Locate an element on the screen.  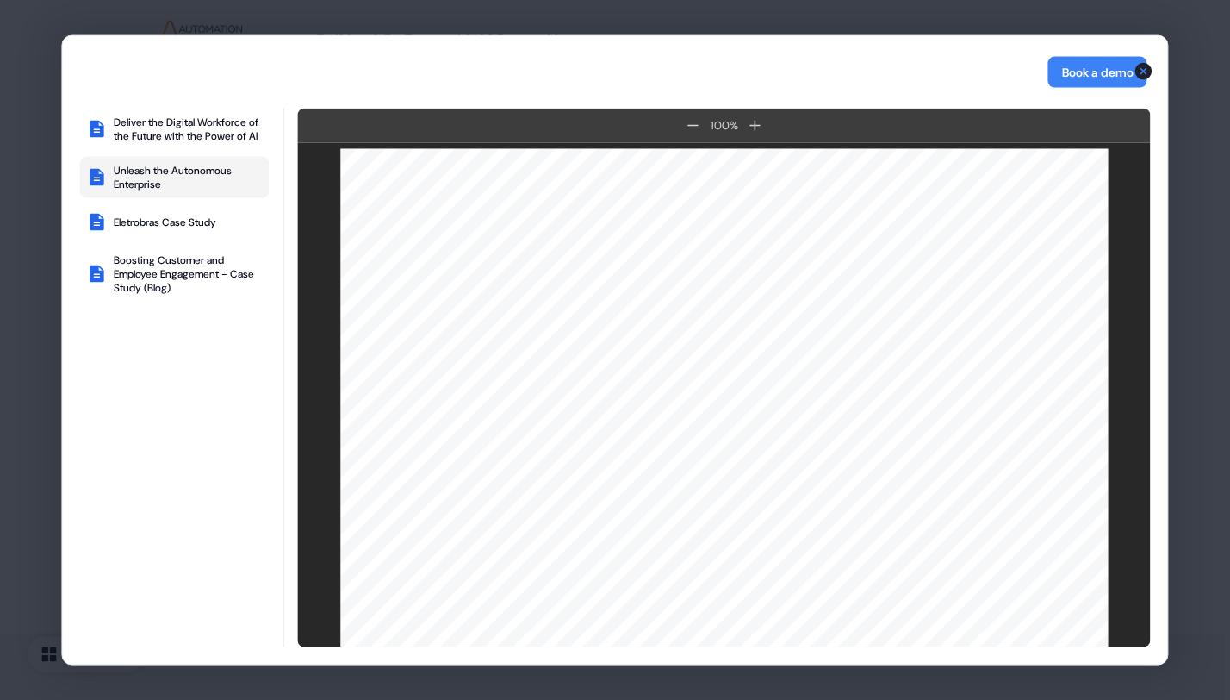
button: Unleash the Autonomous Enterprise is located at coordinates (174, 178).